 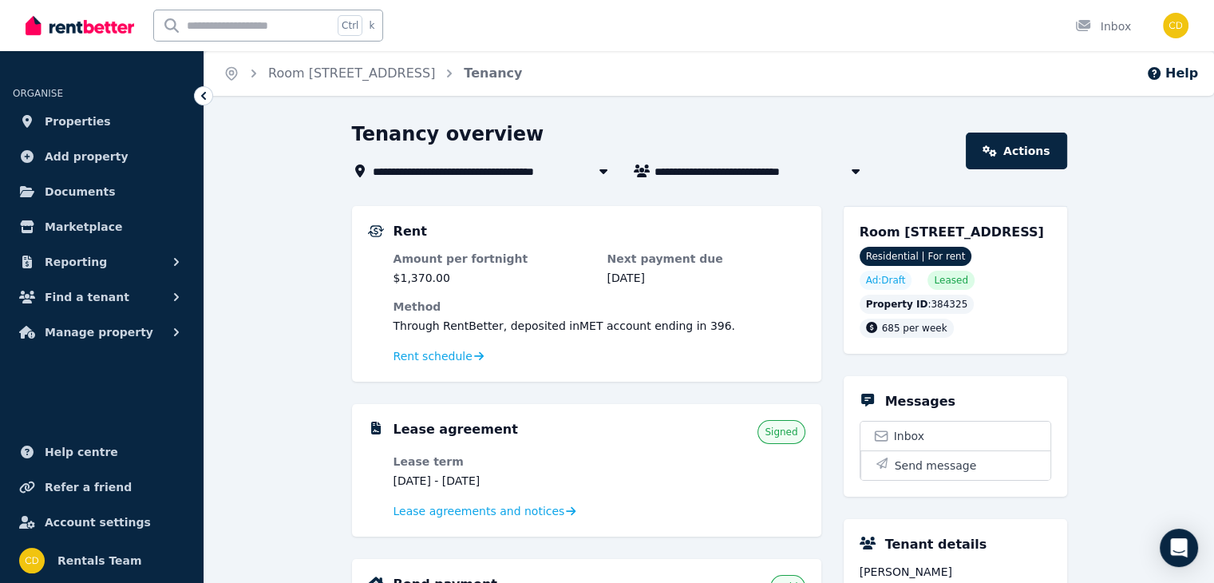 What do you see at coordinates (81, 452) in the screenshot?
I see `span: Help centre` at bounding box center [81, 452].